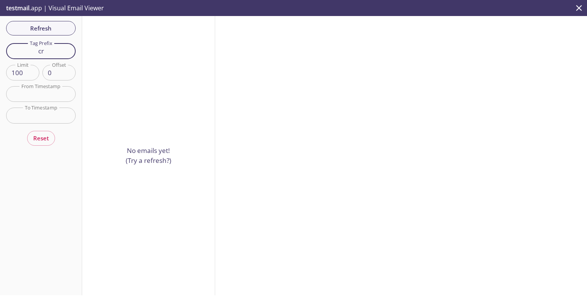 The image size is (587, 296). I want to click on button: Refresh, so click(41, 28).